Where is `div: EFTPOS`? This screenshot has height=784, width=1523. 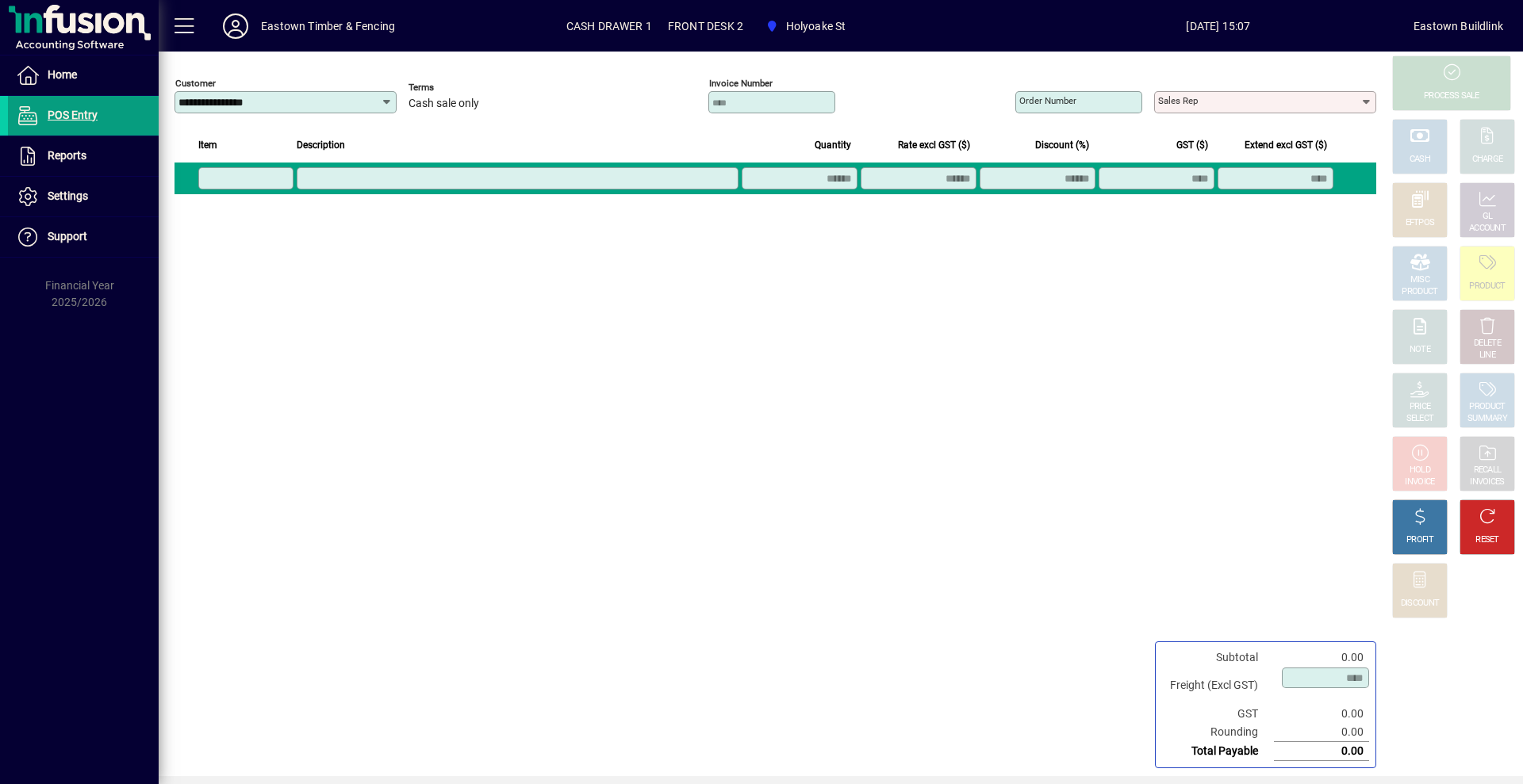
div: EFTPOS is located at coordinates (1420, 223).